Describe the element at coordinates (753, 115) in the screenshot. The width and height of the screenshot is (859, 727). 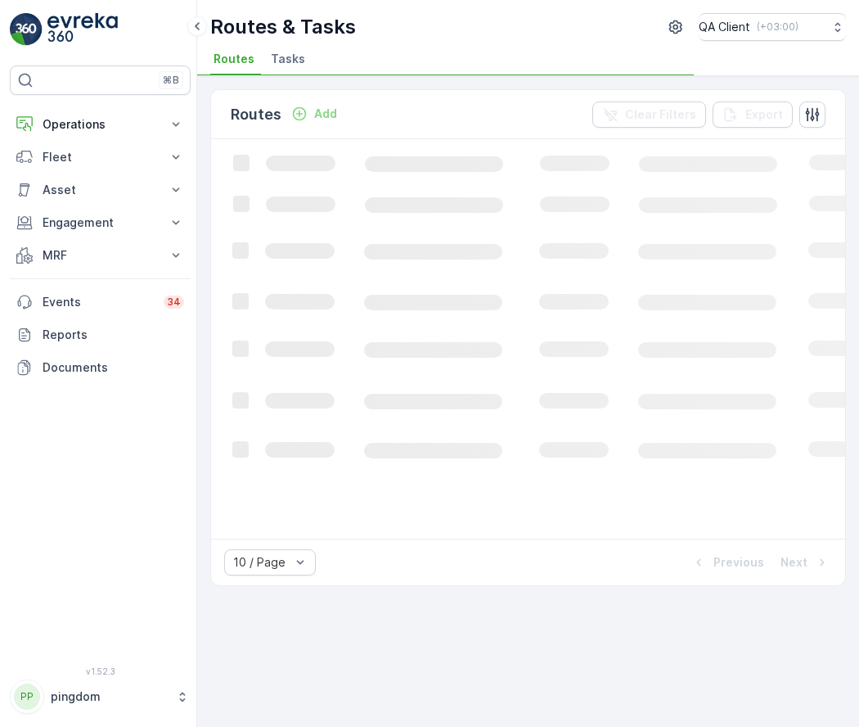
I see `button: Export` at that location.